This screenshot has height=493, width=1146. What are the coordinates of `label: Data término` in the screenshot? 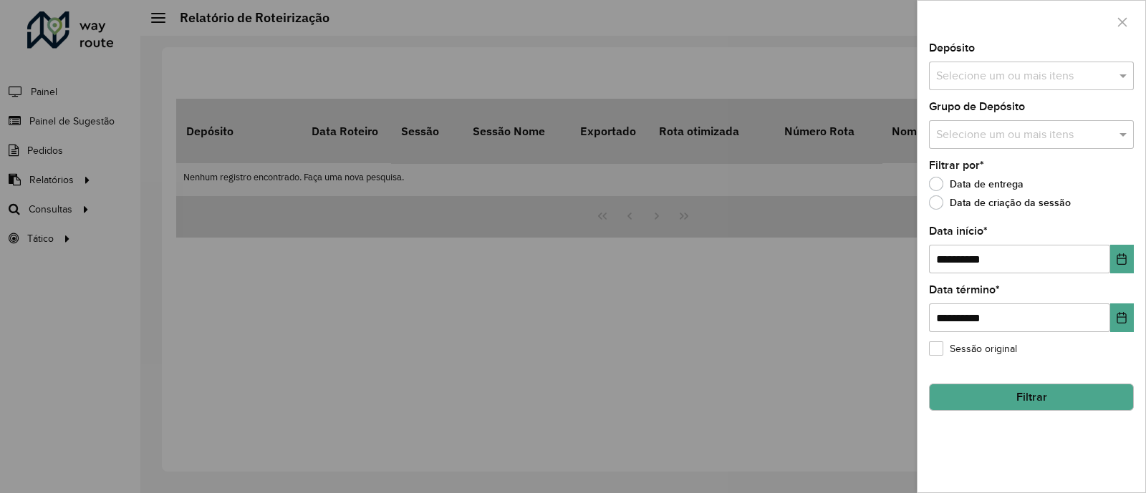 It's located at (964, 290).